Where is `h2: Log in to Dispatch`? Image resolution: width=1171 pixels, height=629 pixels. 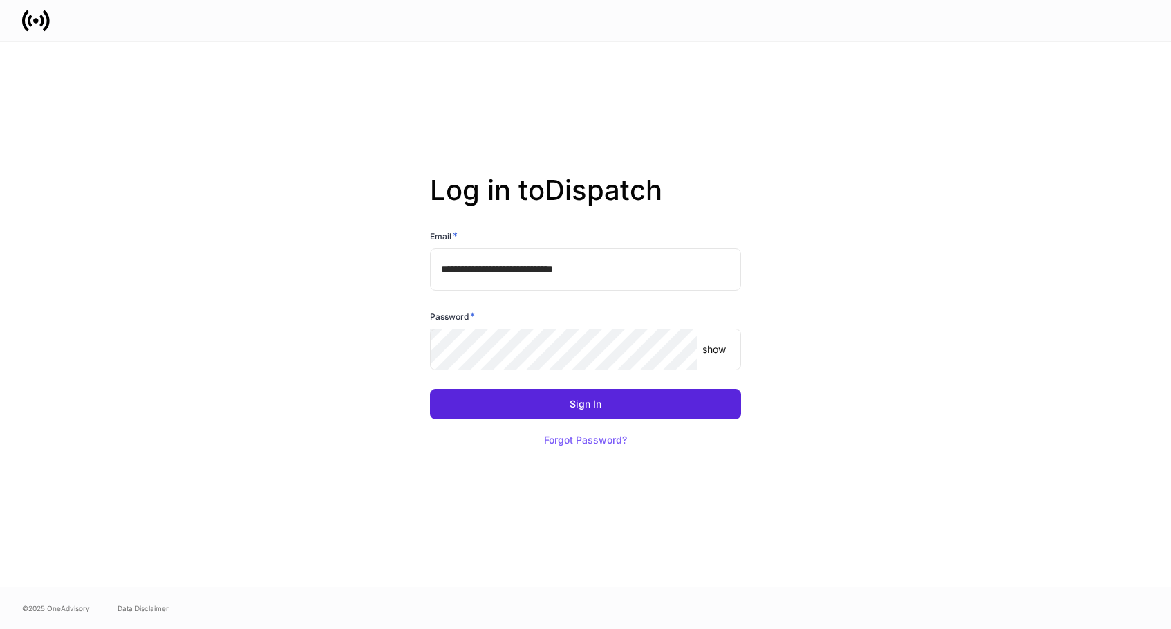
h2: Log in to Dispatch is located at coordinates (586, 201).